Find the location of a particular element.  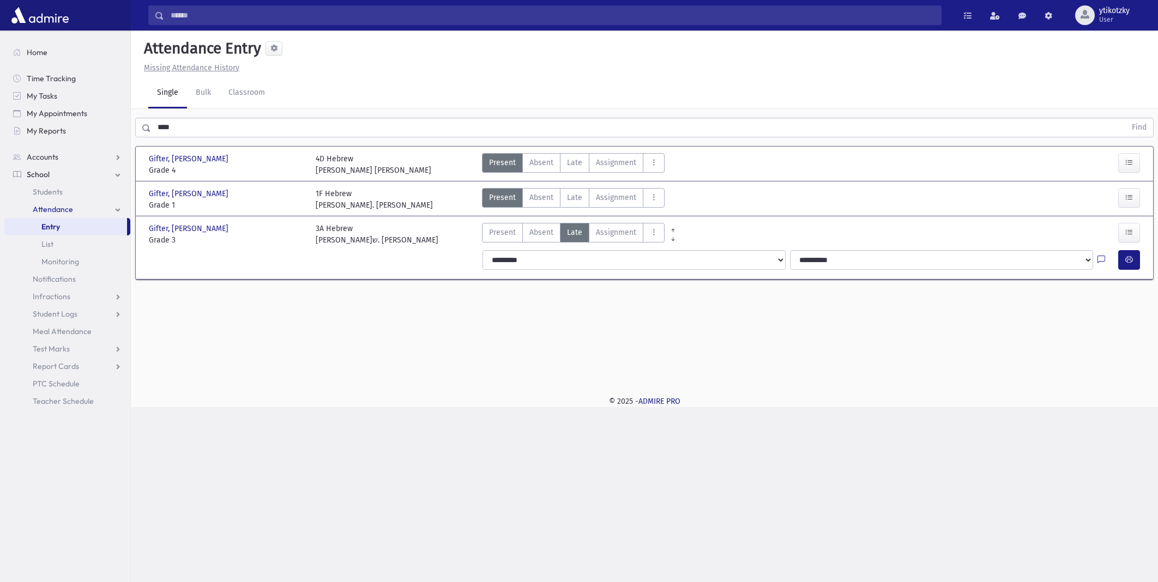

a: ADMIRE PRO is located at coordinates (659, 401).